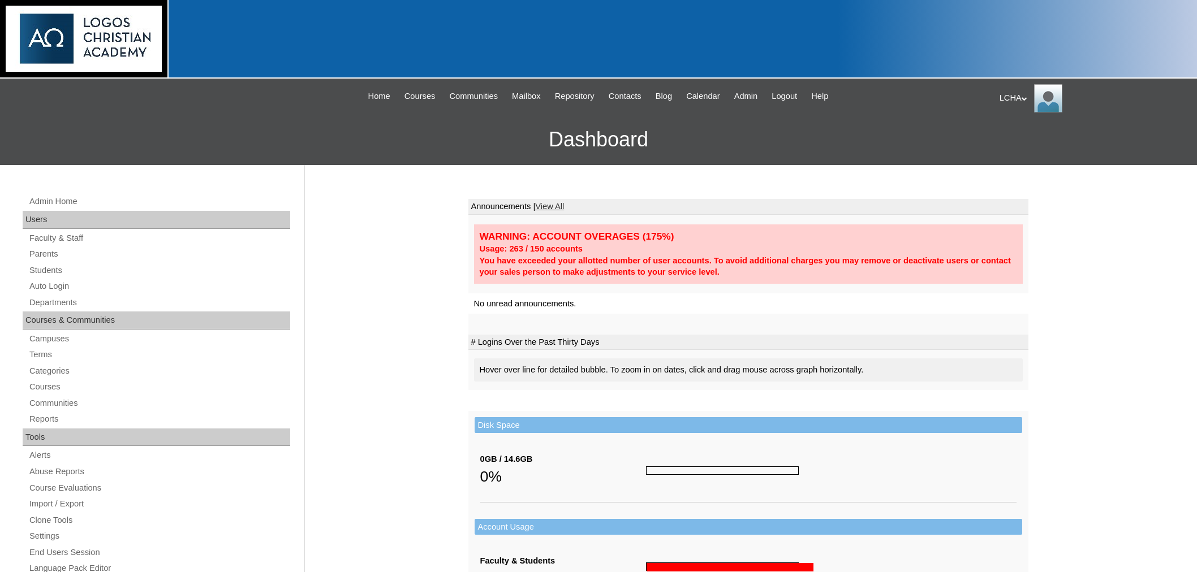  What do you see at coordinates (159, 339) in the screenshot?
I see `a: Campuses` at bounding box center [159, 339].